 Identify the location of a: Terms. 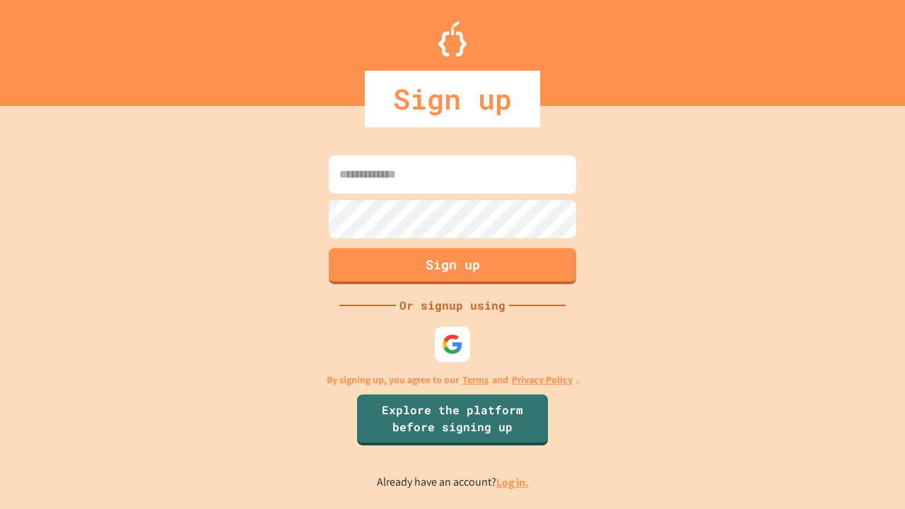
(475, 380).